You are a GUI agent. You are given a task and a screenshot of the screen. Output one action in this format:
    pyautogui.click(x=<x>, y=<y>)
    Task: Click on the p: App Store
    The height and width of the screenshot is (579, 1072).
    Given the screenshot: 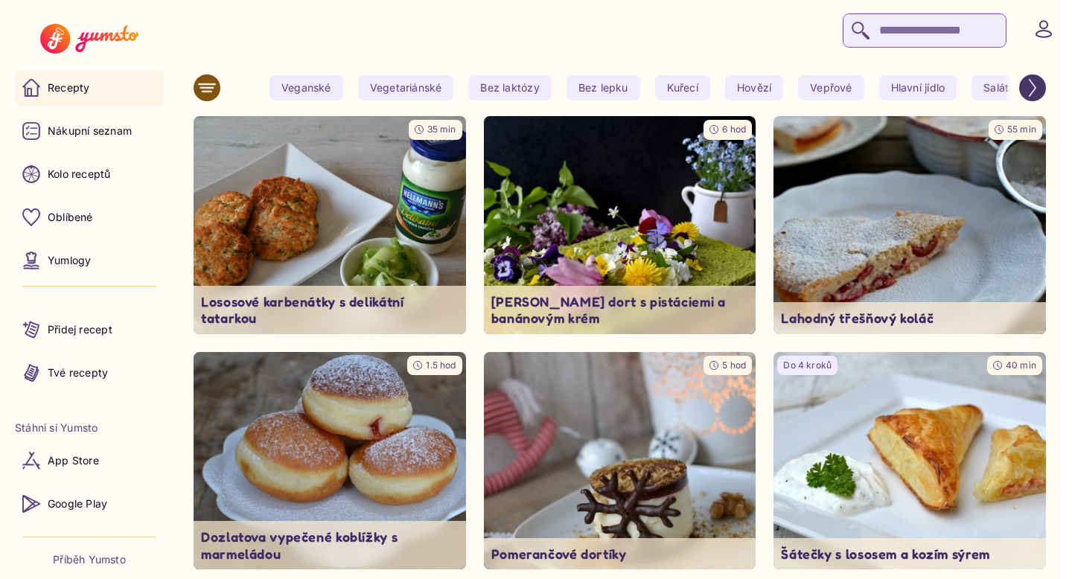 What is the action you would take?
    pyautogui.click(x=73, y=461)
    